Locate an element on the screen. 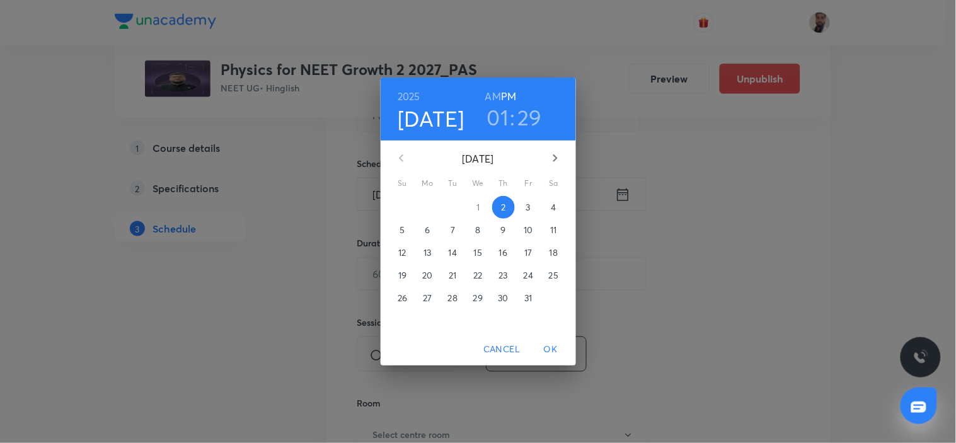  button: 2 is located at coordinates (503, 207).